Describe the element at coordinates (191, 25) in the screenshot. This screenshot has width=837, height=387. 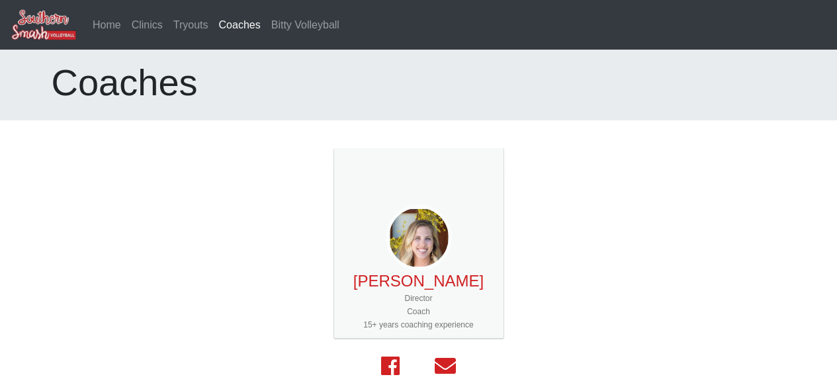
I see `a: Tryouts` at that location.